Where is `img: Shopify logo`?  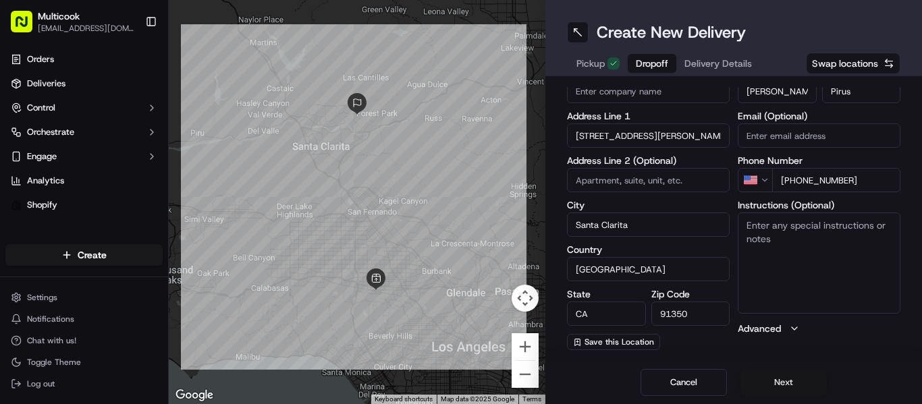 img: Shopify logo is located at coordinates (16, 205).